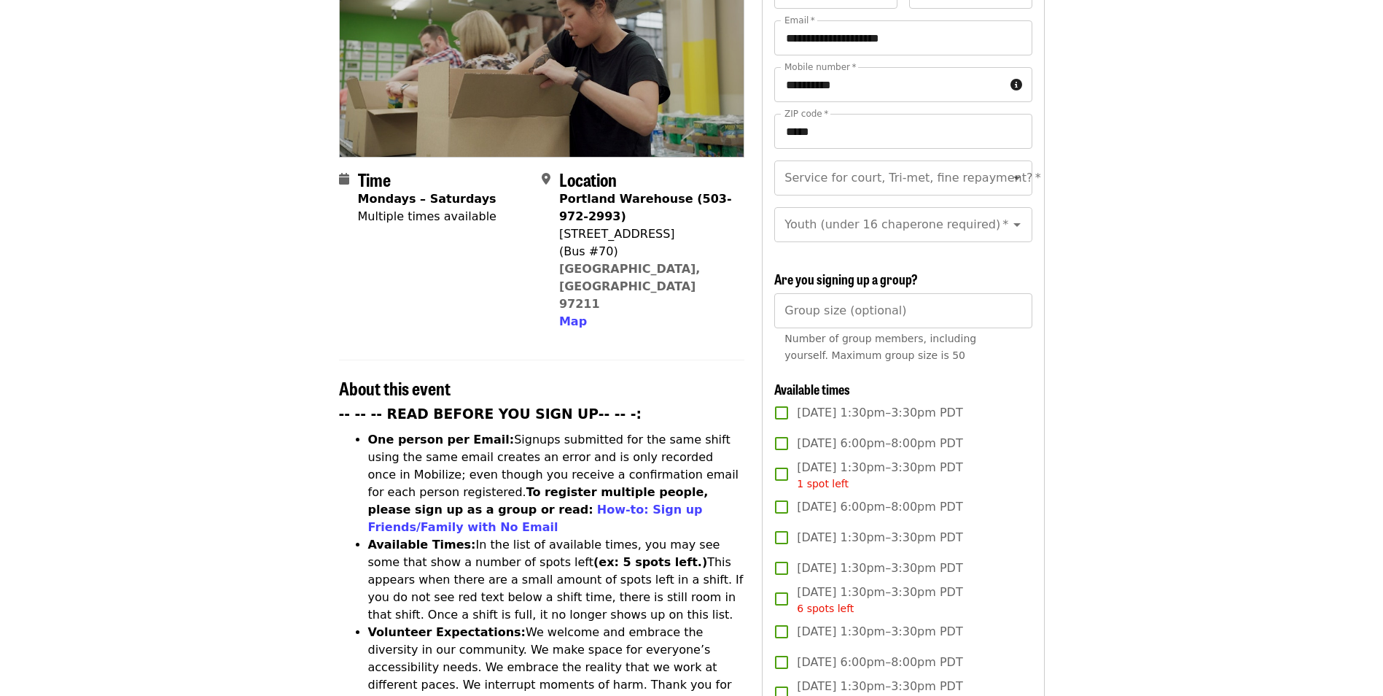  What do you see at coordinates (903, 131) in the screenshot?
I see `input: ZIP code` at bounding box center [903, 131].